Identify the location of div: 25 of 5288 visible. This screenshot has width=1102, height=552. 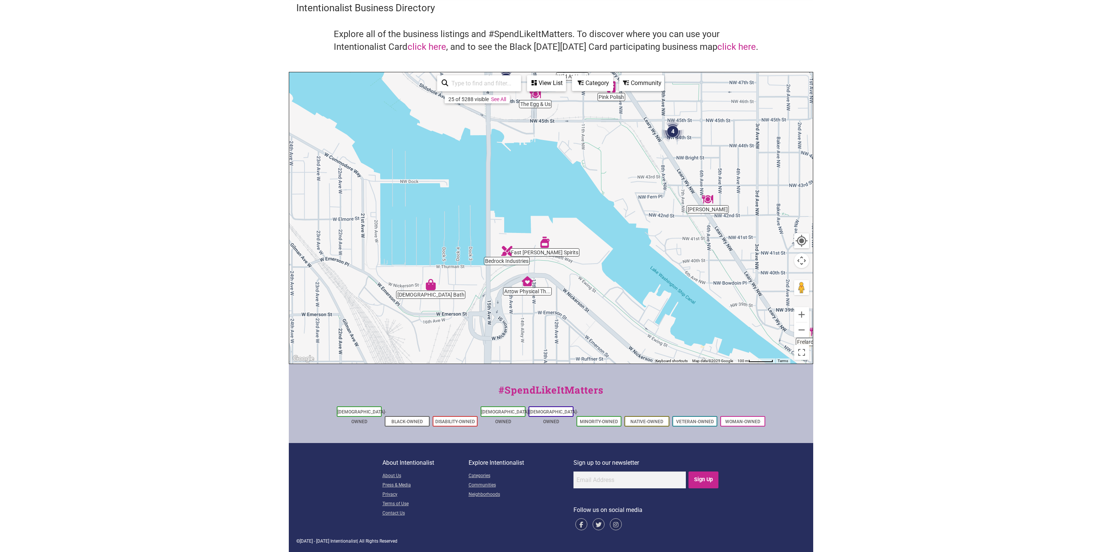
(469, 99).